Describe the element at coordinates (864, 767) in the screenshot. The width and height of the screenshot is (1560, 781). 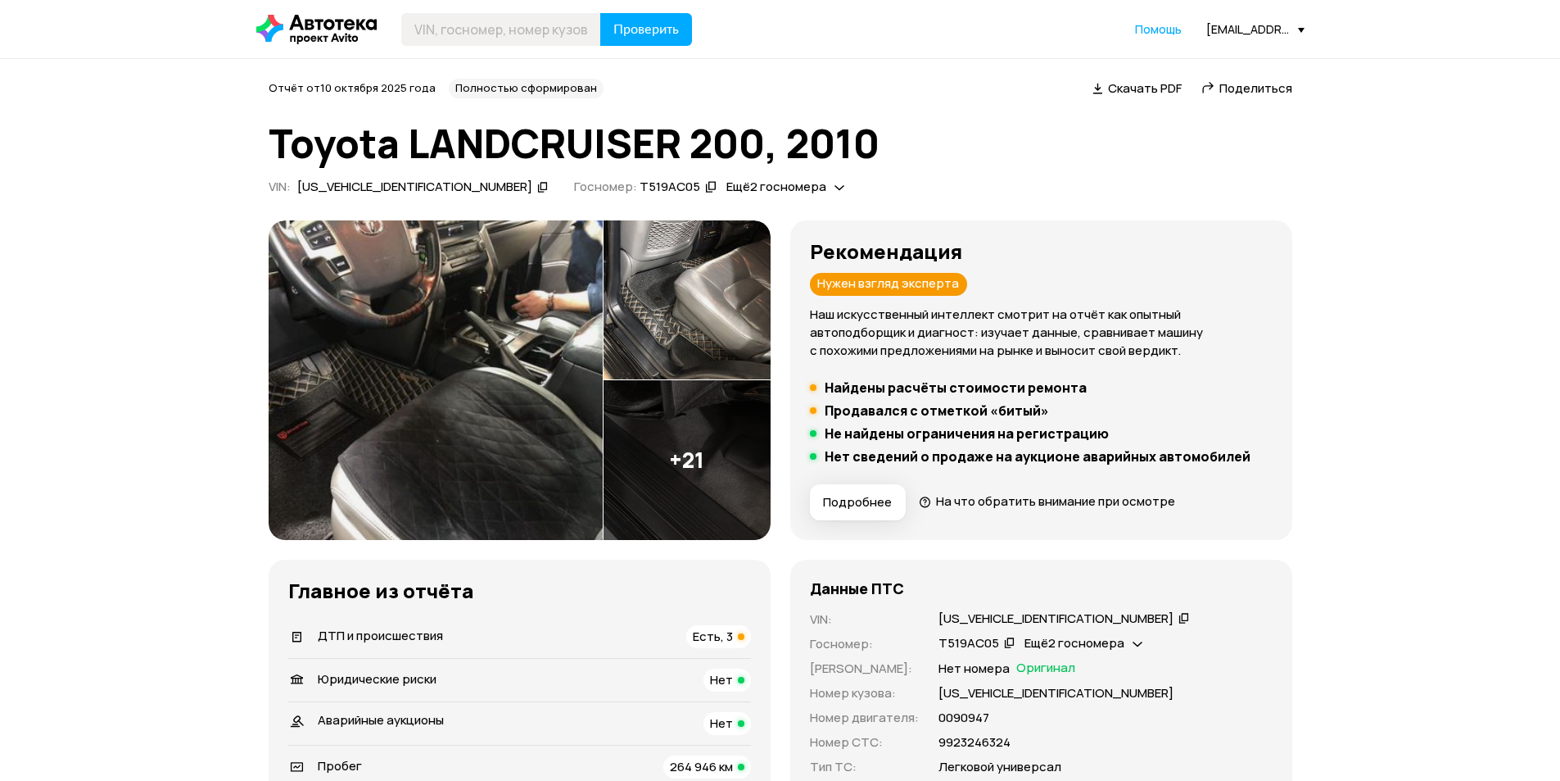
I see `p: Тип ТС :` at that location.